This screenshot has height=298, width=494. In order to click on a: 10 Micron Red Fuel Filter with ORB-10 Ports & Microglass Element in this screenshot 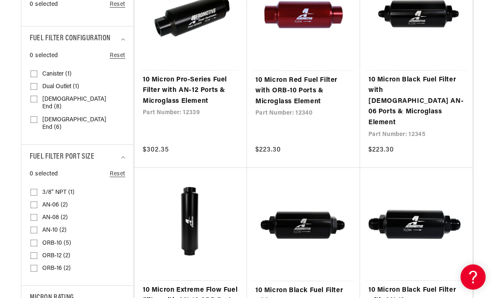, I will do `click(304, 91)`.